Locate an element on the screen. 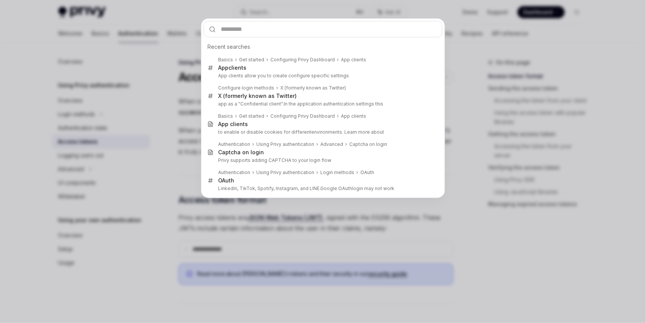 The image size is (646, 323). p: Privy supports adding CAPTCHA to your login flow is located at coordinates (322, 160).